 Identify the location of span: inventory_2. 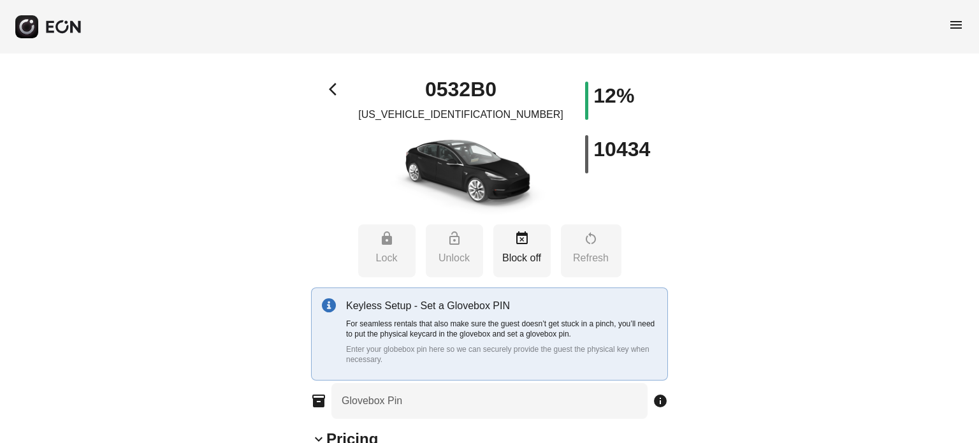
(319, 401).